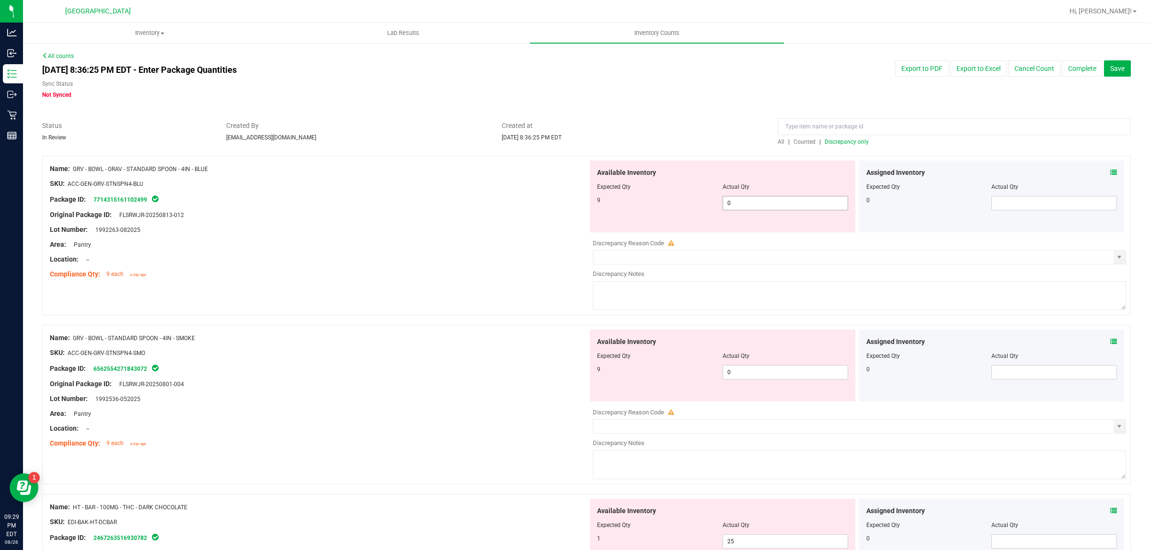  Describe the element at coordinates (57, 95) in the screenshot. I see `span: Not Synced` at that location.